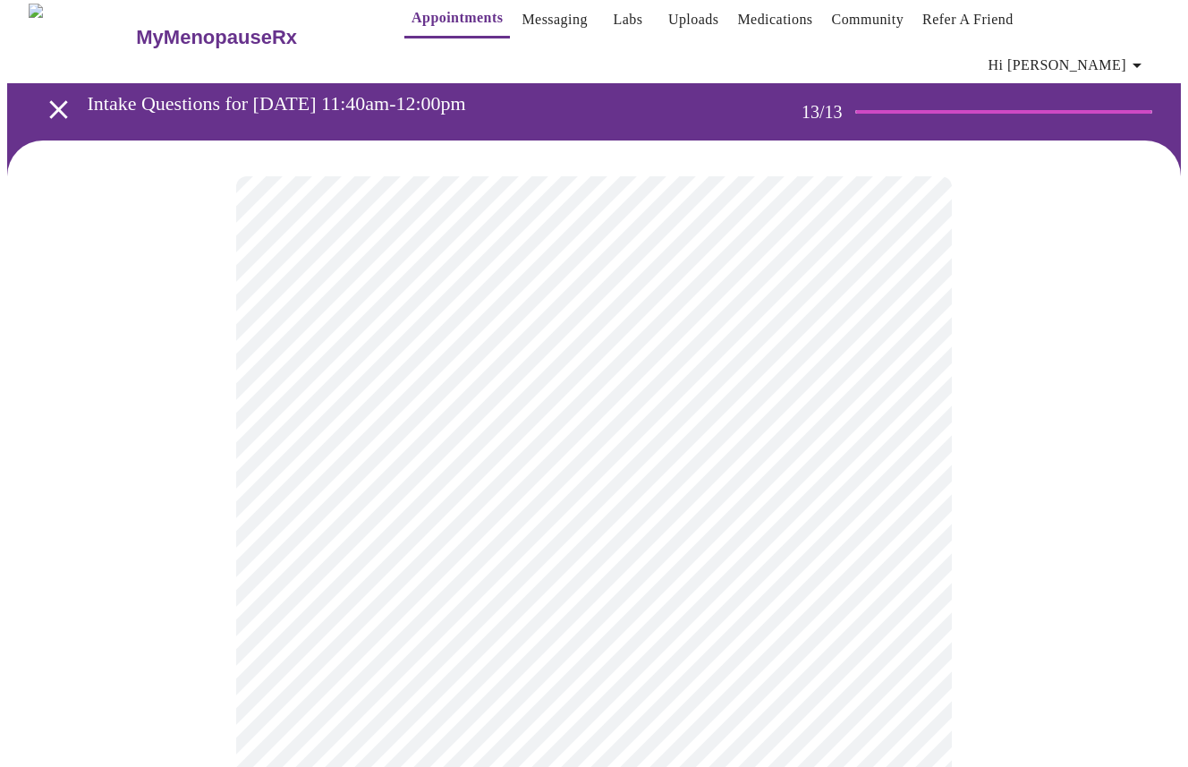 Image resolution: width=1188 pixels, height=767 pixels. What do you see at coordinates (968, 20) in the screenshot?
I see `a: Refer a Friend` at bounding box center [968, 20].